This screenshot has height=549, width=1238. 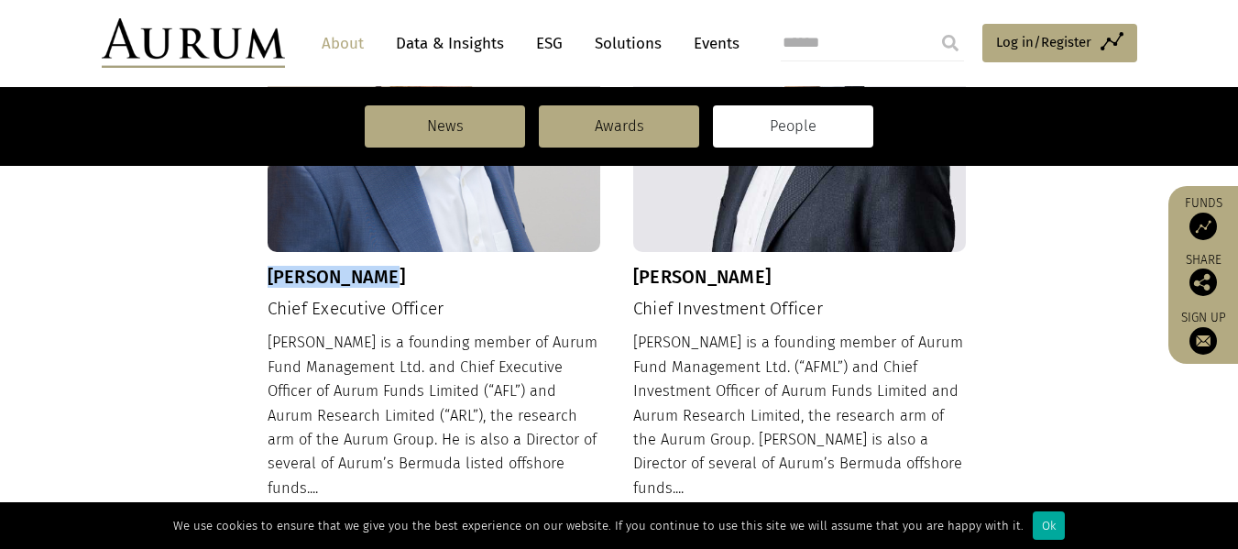 What do you see at coordinates (712, 43) in the screenshot?
I see `a: Events` at bounding box center [712, 43].